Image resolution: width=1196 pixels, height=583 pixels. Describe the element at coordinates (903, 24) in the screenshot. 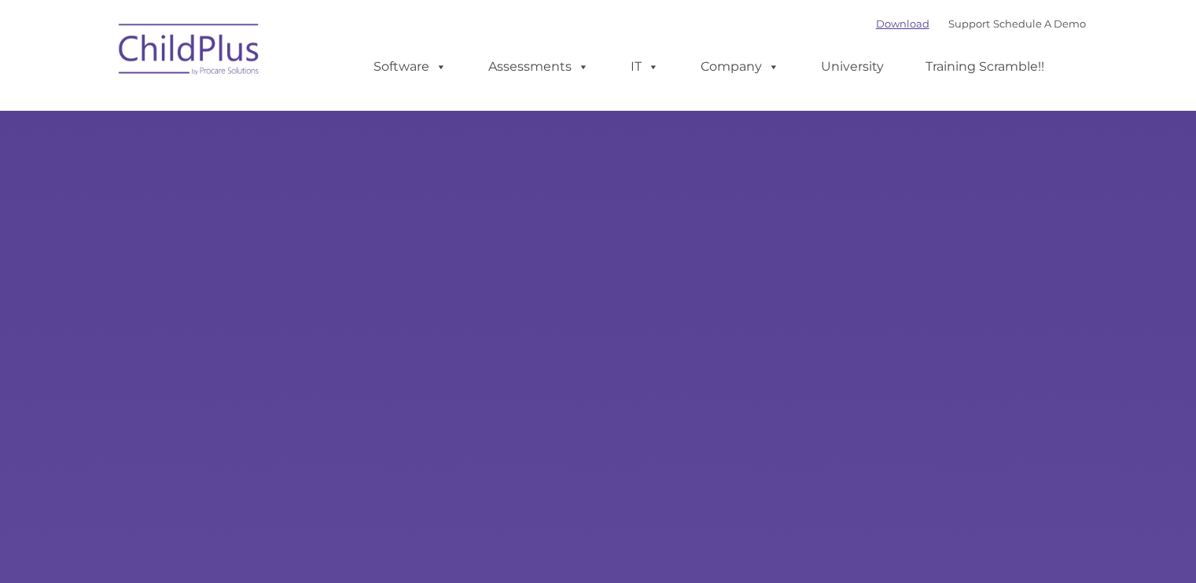

I see `a: Download` at that location.